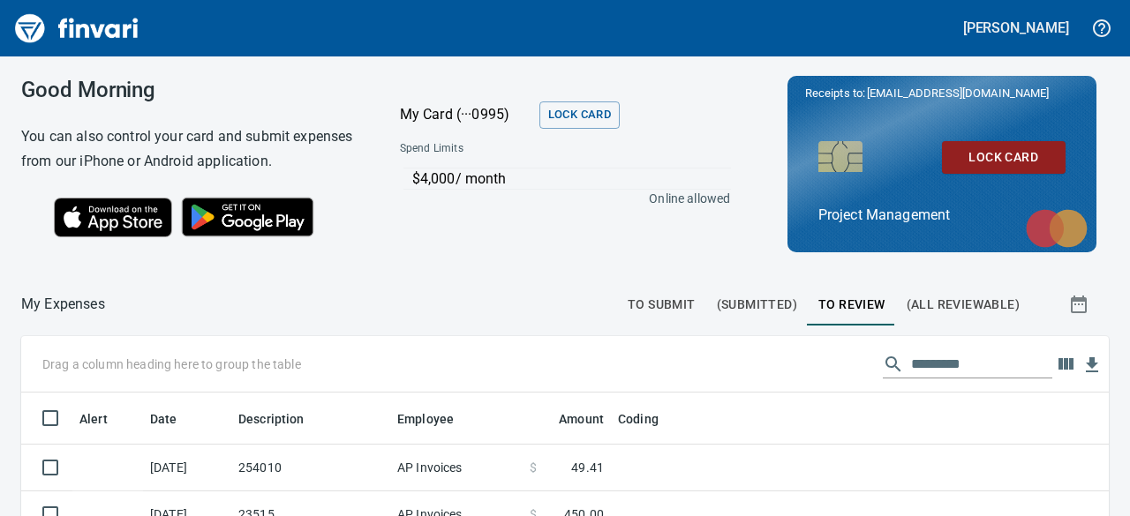 This screenshot has width=1130, height=516. What do you see at coordinates (188, 90) in the screenshot?
I see `h3: Good Morning` at bounding box center [188, 90].